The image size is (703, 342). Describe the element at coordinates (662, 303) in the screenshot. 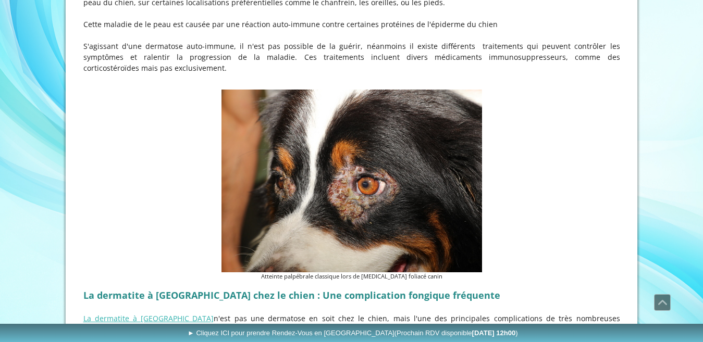

I see `span: Défiler vers le haut` at that location.